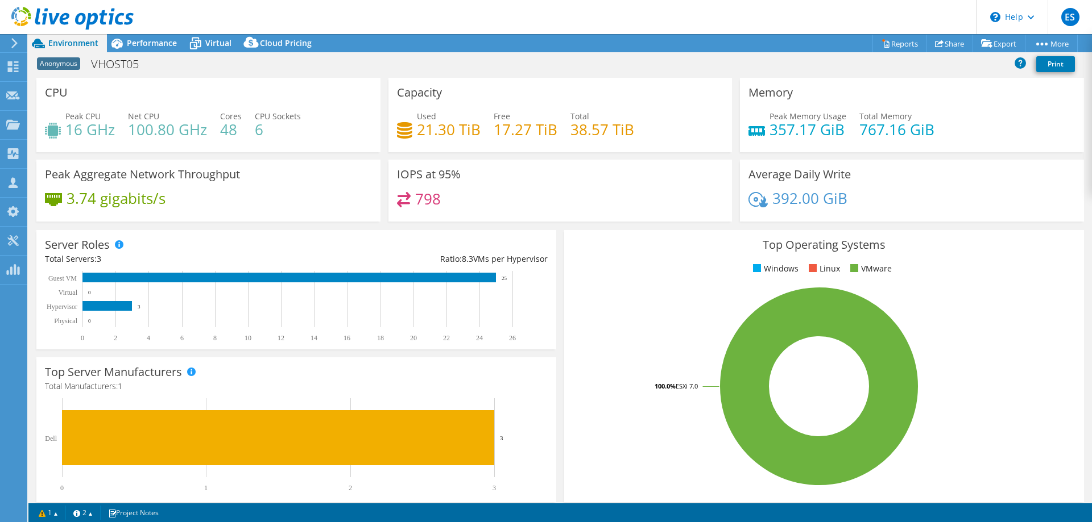  What do you see at coordinates (231, 130) in the screenshot?
I see `h4: 48` at bounding box center [231, 130].